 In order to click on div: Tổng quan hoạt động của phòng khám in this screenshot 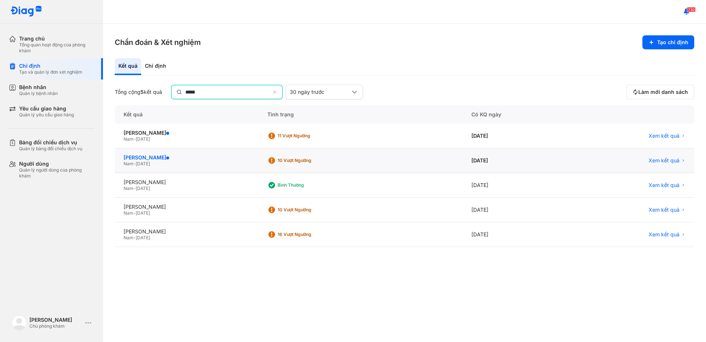, I will do `click(57, 48)`.